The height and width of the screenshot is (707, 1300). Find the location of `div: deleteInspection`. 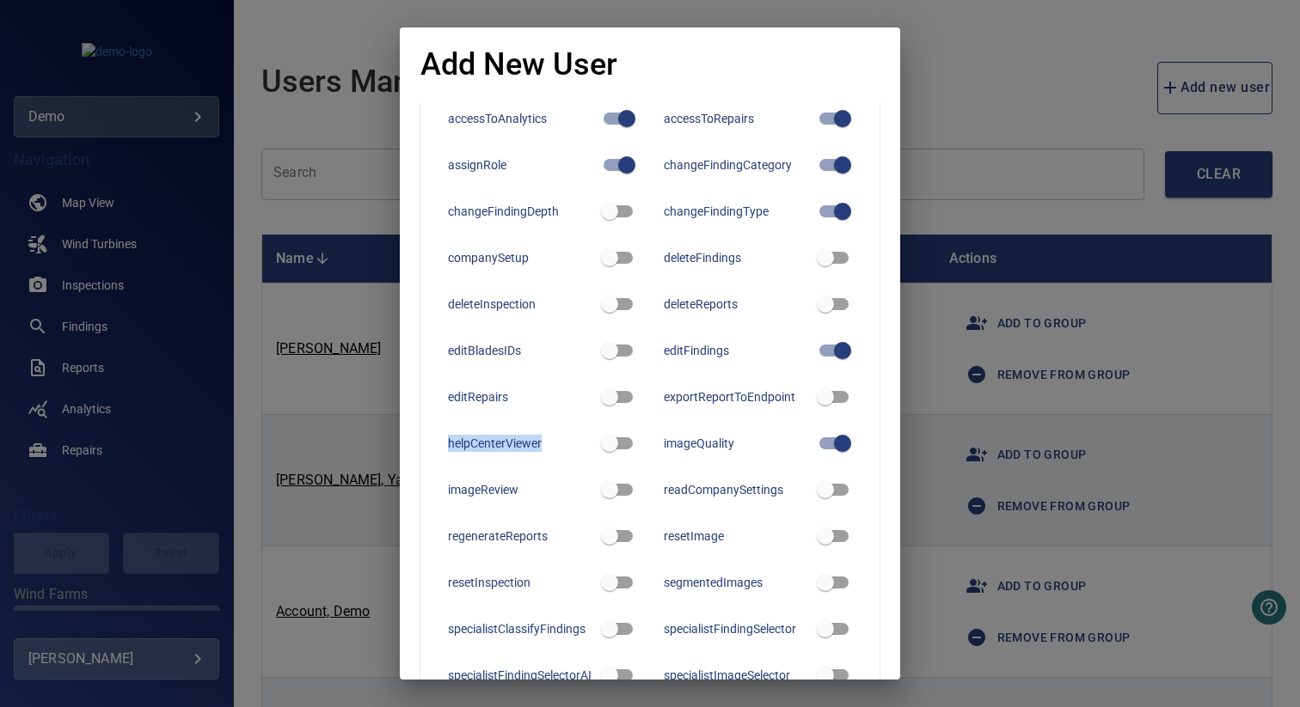

div: deleteInspection is located at coordinates (520, 304).